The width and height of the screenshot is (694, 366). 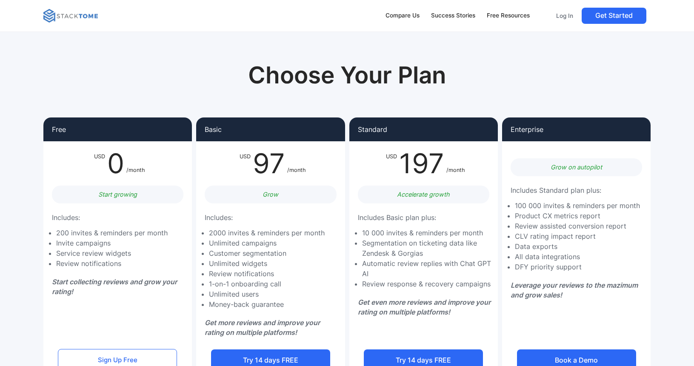 What do you see at coordinates (262, 327) in the screenshot?
I see `em: Get more reviews and improve your rating on multiple platforms!` at bounding box center [262, 327].